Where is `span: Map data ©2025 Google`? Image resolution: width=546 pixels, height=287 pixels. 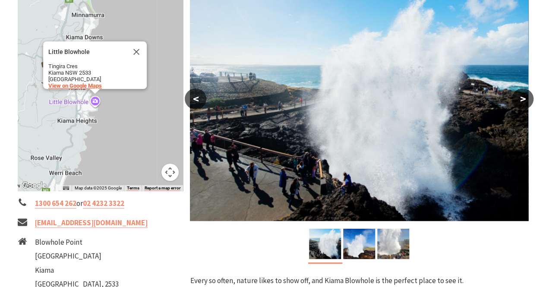
span: Map data ©2025 Google is located at coordinates (98, 188).